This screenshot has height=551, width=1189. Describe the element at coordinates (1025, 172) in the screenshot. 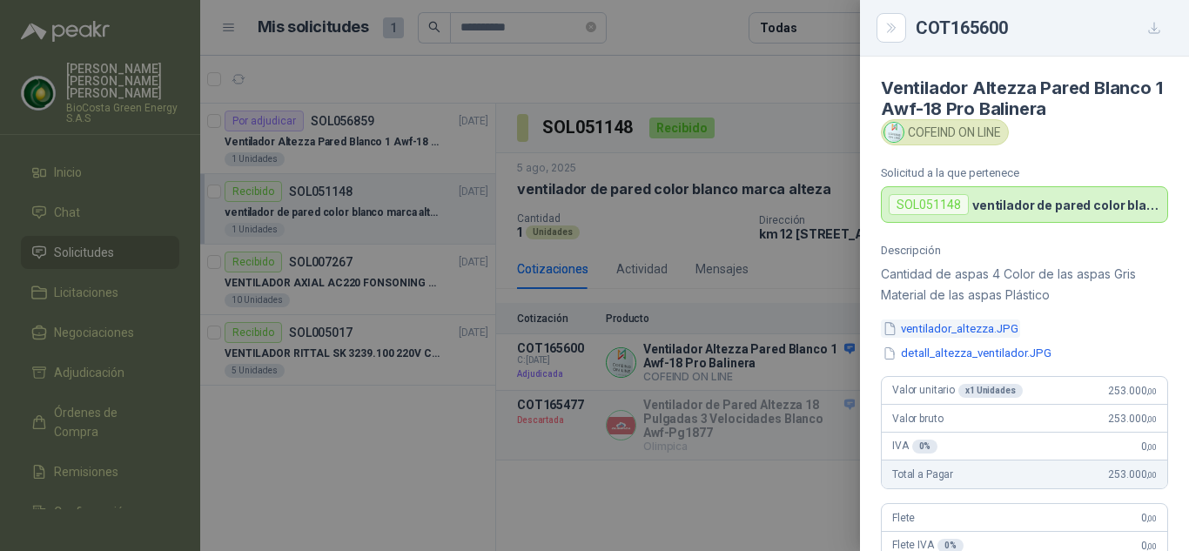

I see `p: Solicitud a la que pertenece` at that location.